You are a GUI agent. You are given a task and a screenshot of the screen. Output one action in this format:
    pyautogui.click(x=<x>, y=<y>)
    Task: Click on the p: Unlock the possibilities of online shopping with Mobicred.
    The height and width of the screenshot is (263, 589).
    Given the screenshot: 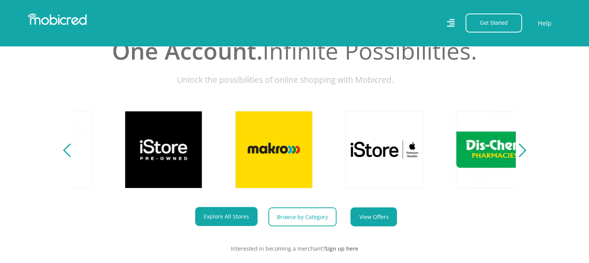 What is the action you would take?
    pyautogui.click(x=295, y=80)
    